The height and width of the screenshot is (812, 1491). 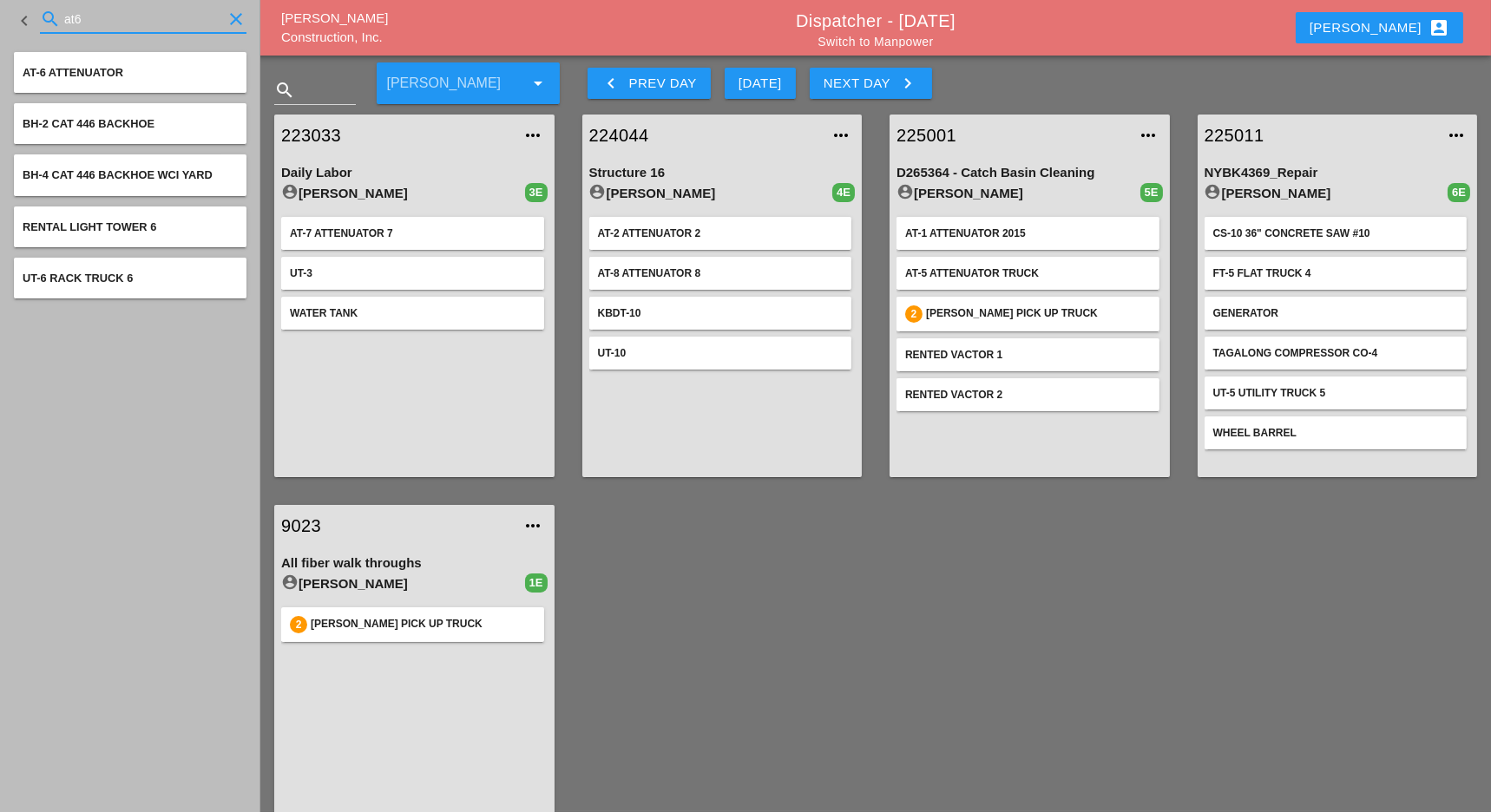 What do you see at coordinates (1438, 28) in the screenshot?
I see `i: account_box` at bounding box center [1438, 28].